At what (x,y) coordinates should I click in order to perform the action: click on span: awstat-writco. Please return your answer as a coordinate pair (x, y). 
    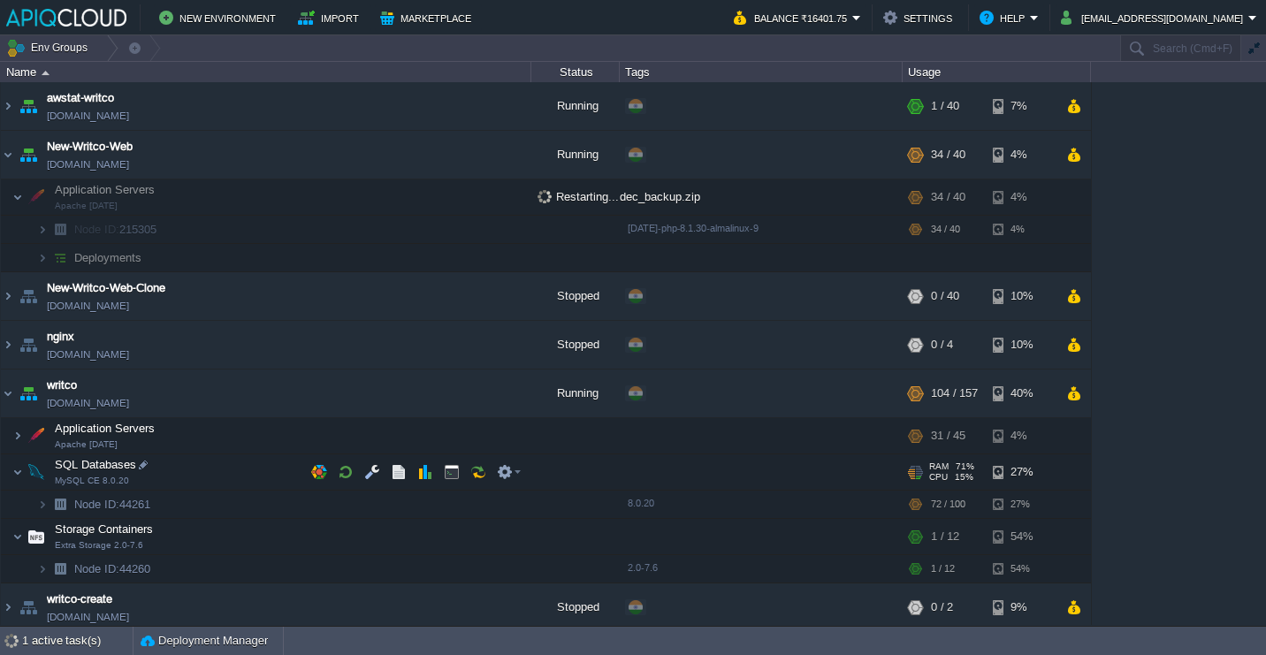
    Looking at the image, I should click on (80, 98).